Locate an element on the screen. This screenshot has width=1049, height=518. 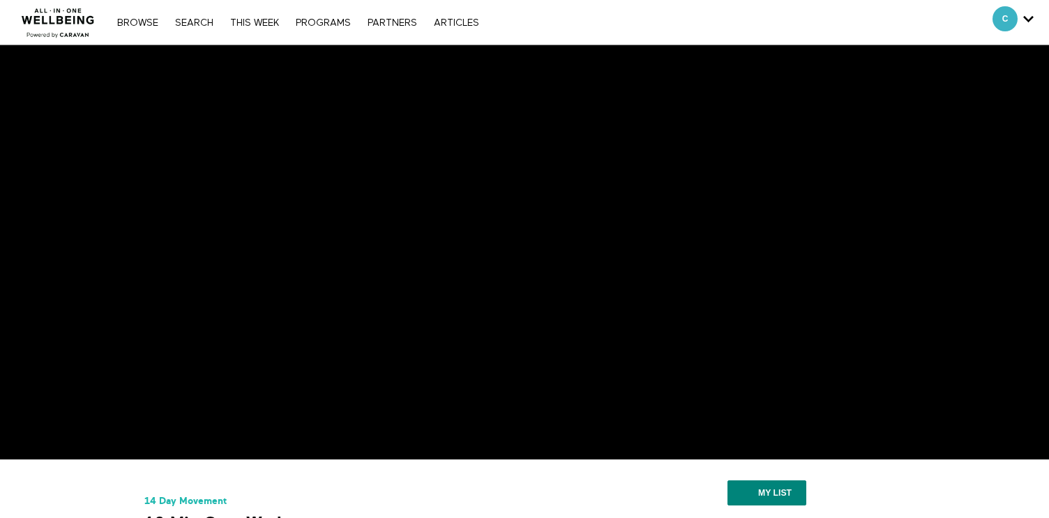
a: ARTICLES is located at coordinates (456, 23).